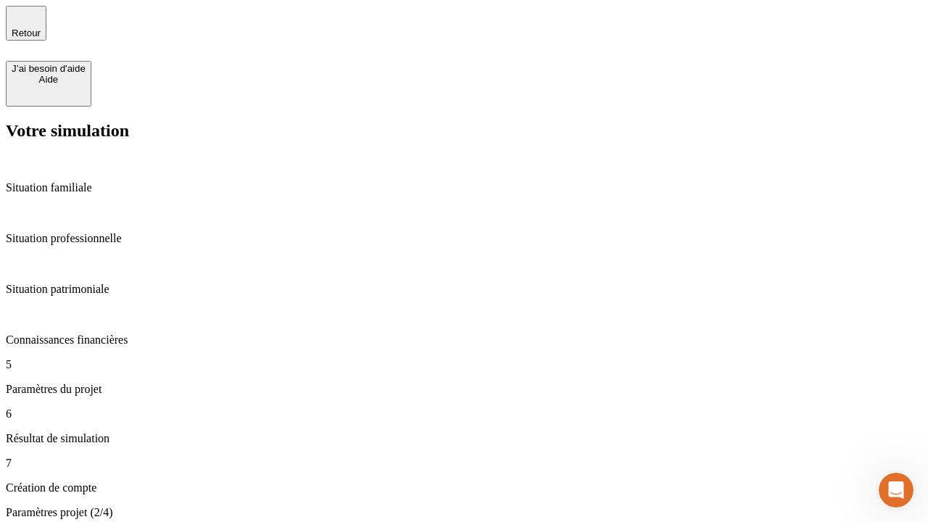  What do you see at coordinates (464, 188) in the screenshot?
I see `p: Situation familiale` at bounding box center [464, 188].